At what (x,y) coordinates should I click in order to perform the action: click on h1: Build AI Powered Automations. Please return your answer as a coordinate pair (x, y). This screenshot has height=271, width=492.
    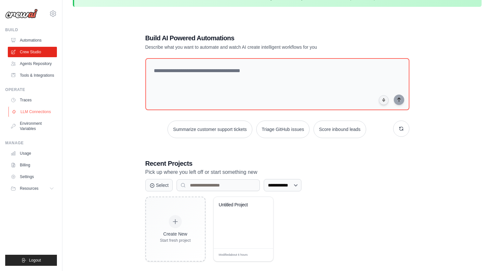
    Looking at the image, I should click on (254, 38).